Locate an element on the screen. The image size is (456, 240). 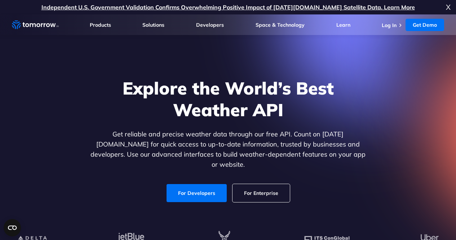
a: Space & Technology is located at coordinates (280, 25).